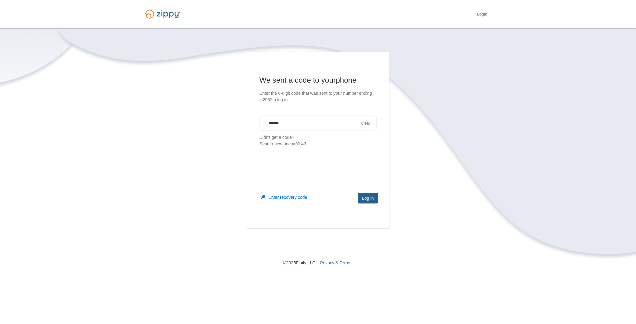 This screenshot has width=636, height=324. What do you see at coordinates (336, 263) in the screenshot?
I see `a: Privacy & Terms` at bounding box center [336, 263].